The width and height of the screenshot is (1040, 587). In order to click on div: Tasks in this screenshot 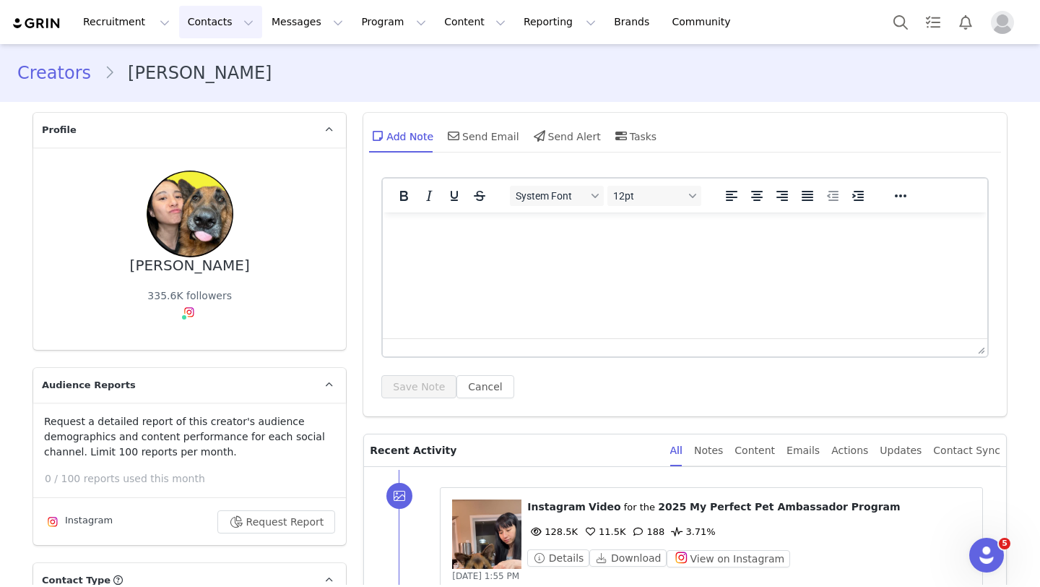, I will do `click(635, 136)`.